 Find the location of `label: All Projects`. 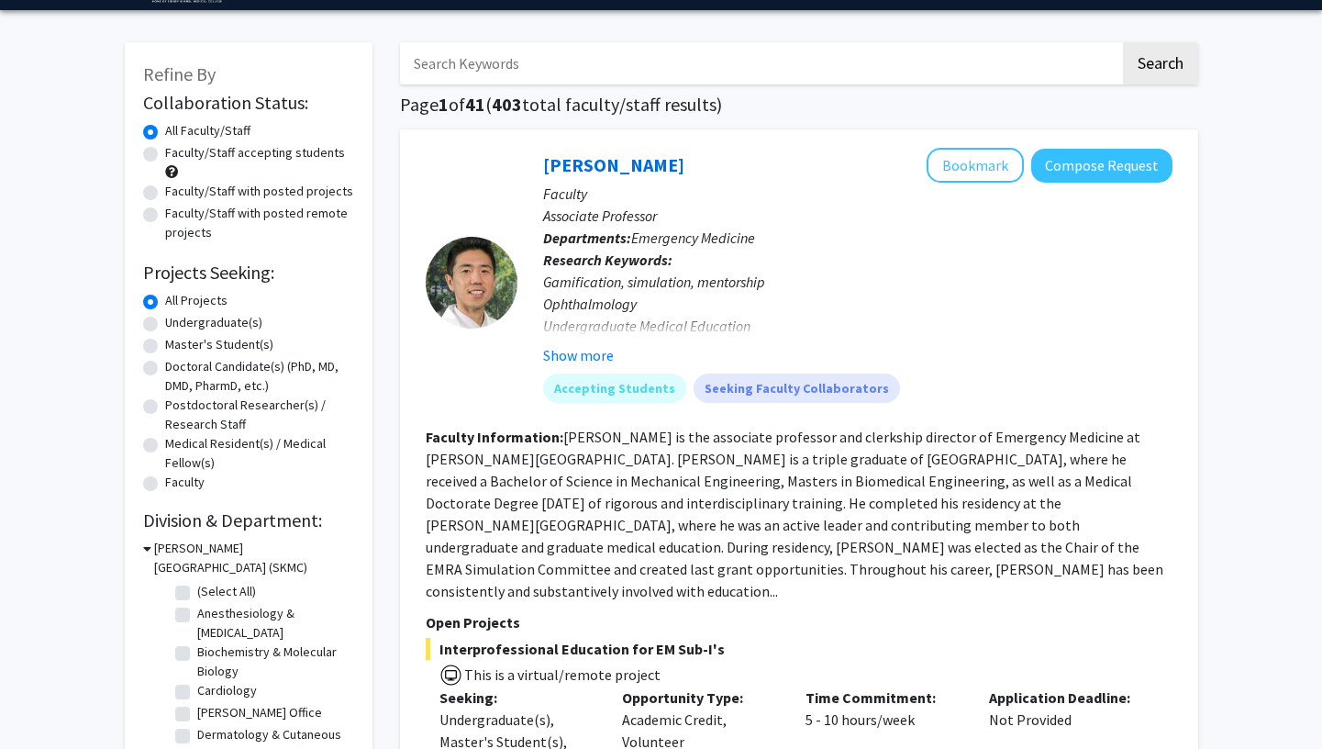

label: All Projects is located at coordinates (196, 300).